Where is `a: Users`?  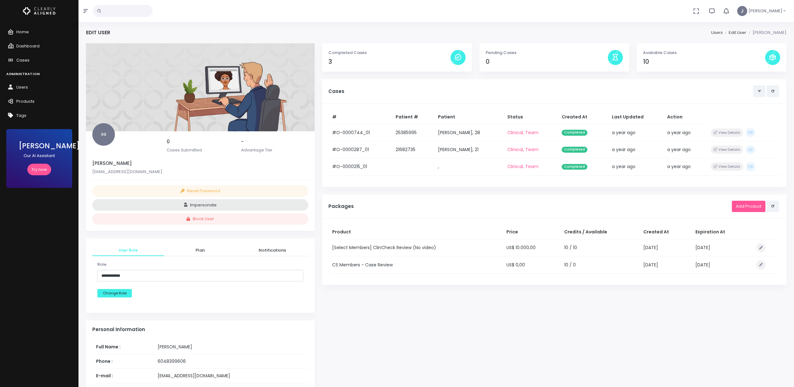 a: Users is located at coordinates (717, 32).